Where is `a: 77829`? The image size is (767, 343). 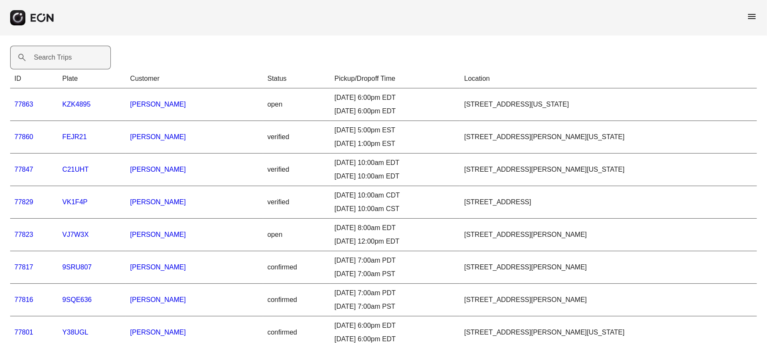 a: 77829 is located at coordinates (24, 202).